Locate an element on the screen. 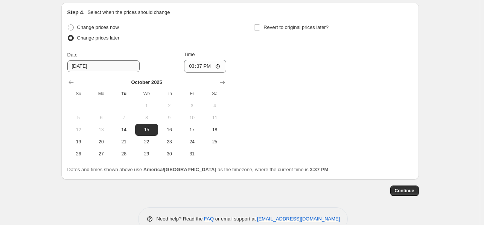 The height and width of the screenshot is (225, 484). span: 29 is located at coordinates (146, 154).